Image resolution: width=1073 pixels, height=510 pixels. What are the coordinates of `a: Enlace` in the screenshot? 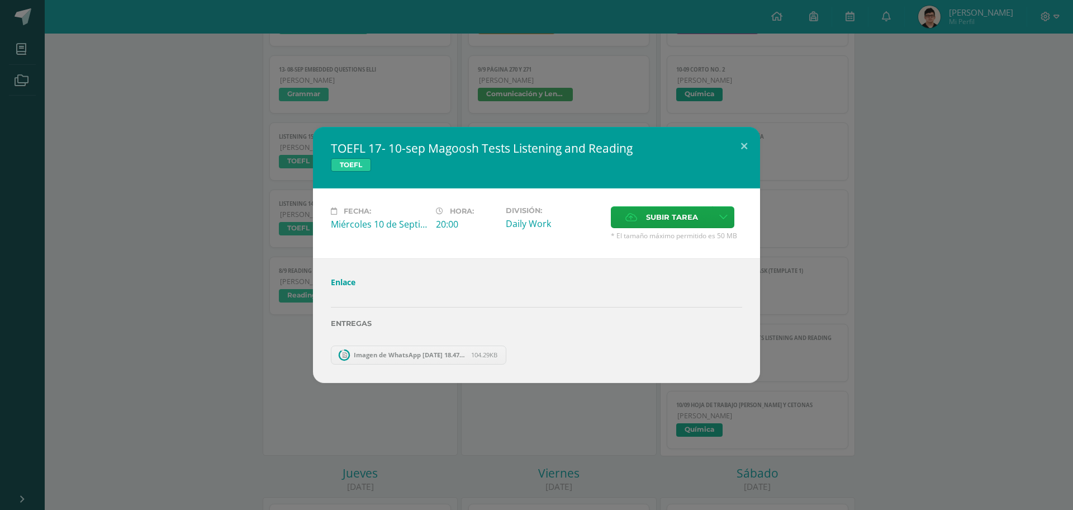 It's located at (343, 282).